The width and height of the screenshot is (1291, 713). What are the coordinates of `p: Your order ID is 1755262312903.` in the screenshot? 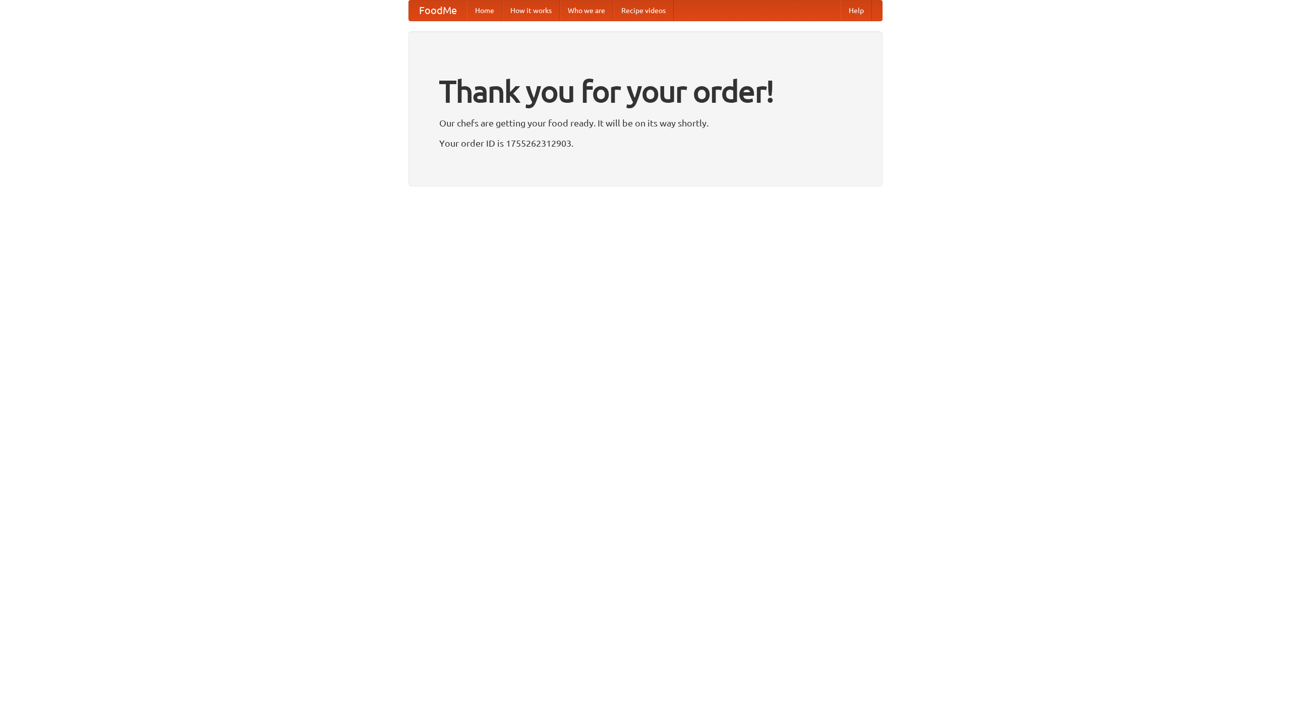 It's located at (645, 143).